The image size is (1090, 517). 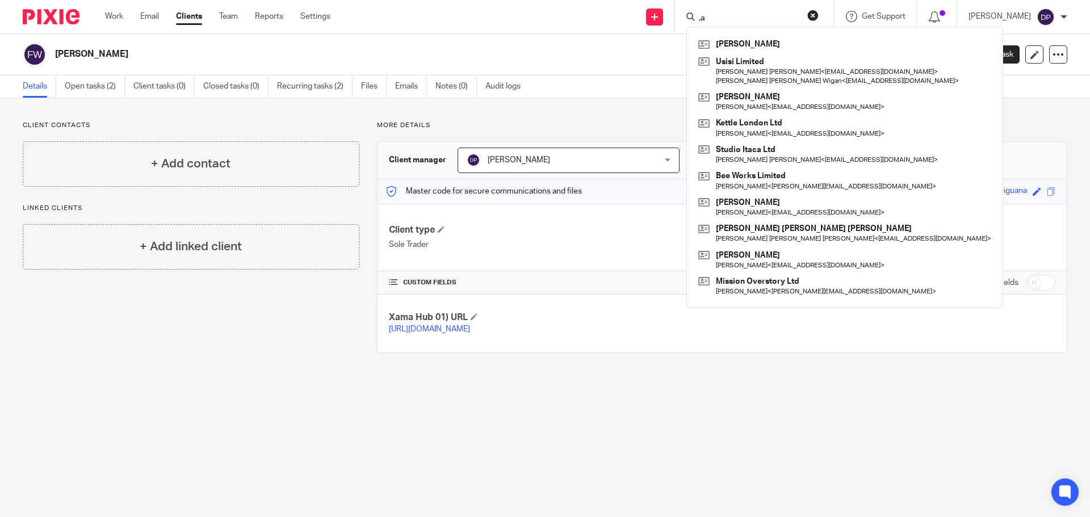 I want to click on a: Email, so click(x=149, y=16).